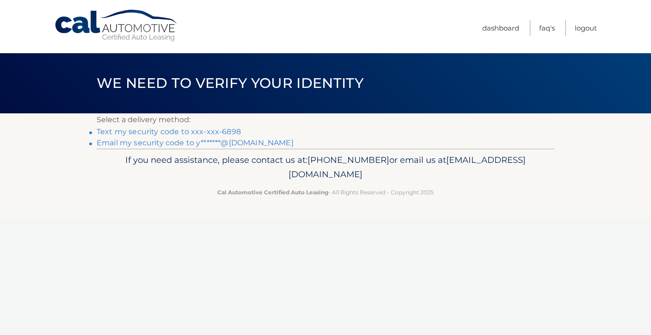 The height and width of the screenshot is (335, 651). What do you see at coordinates (273, 192) in the screenshot?
I see `strong: Cal Automotive Certified Auto Leasing` at bounding box center [273, 192].